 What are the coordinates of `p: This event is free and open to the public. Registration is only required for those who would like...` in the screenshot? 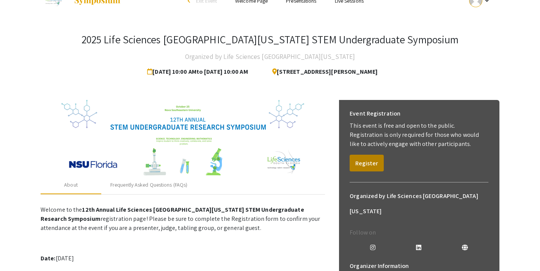 It's located at (419, 135).